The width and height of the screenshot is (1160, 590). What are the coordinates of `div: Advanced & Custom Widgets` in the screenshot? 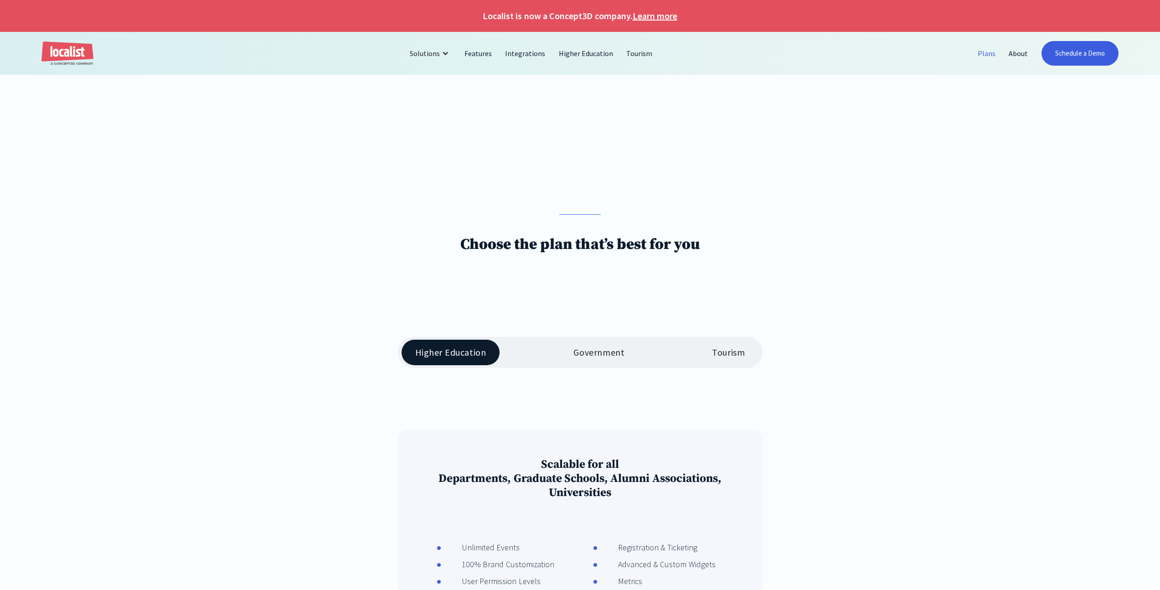 It's located at (656, 564).